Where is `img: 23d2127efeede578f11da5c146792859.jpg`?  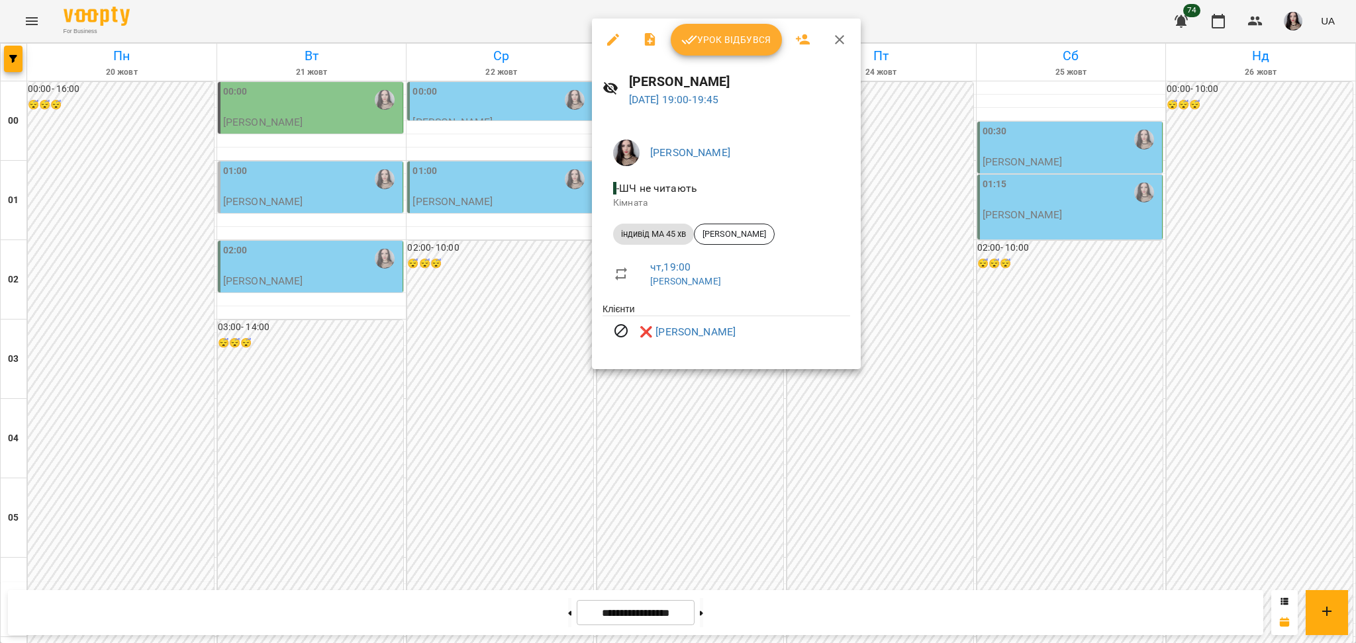 img: 23d2127efeede578f11da5c146792859.jpg is located at coordinates (626, 153).